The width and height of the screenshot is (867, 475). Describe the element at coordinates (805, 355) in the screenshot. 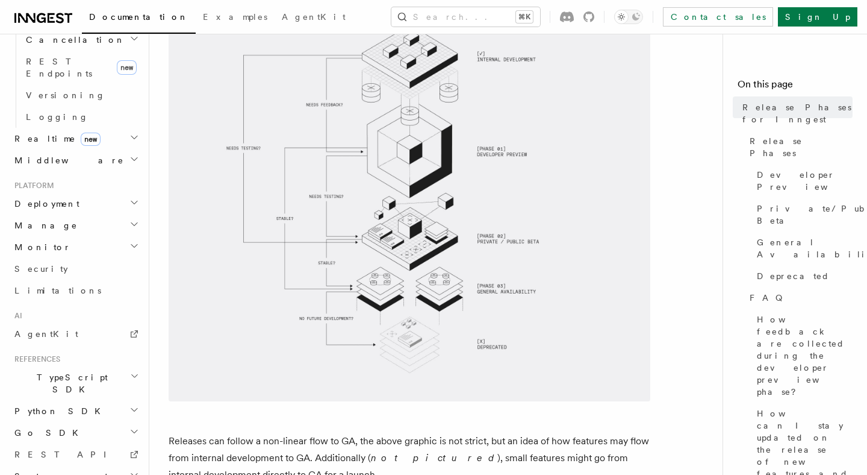

I see `span: How feedback are collected during the developer preview phase?` at that location.